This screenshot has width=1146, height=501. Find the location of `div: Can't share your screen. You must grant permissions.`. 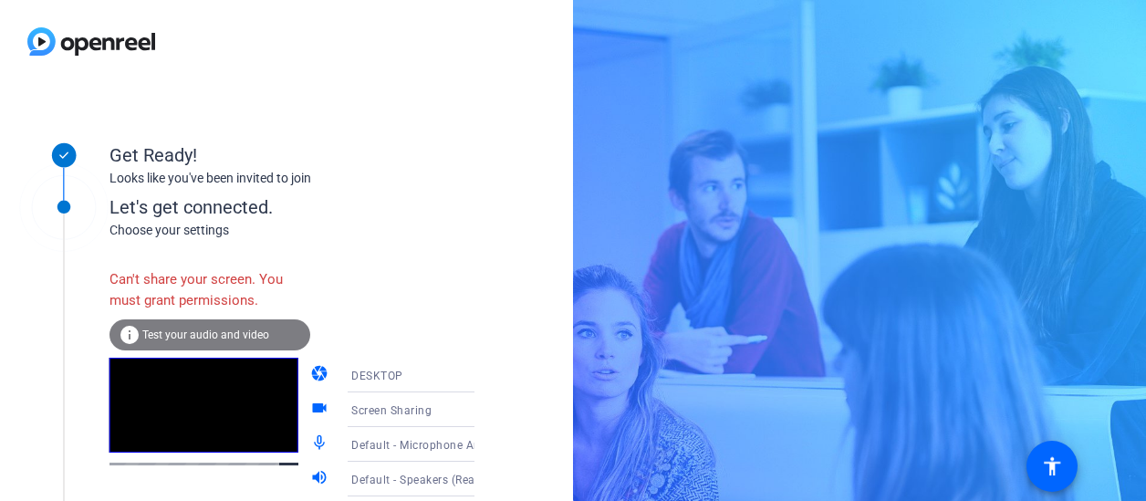

div: Can't share your screen. You must grant permissions. is located at coordinates (210, 289).